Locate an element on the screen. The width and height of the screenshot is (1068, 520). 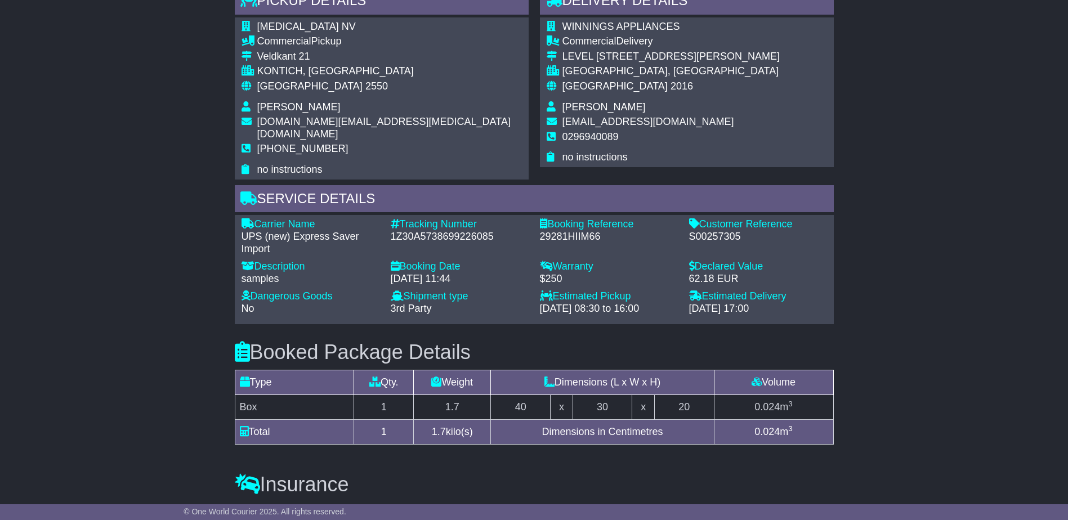
div: Customer Reference is located at coordinates (758, 225).